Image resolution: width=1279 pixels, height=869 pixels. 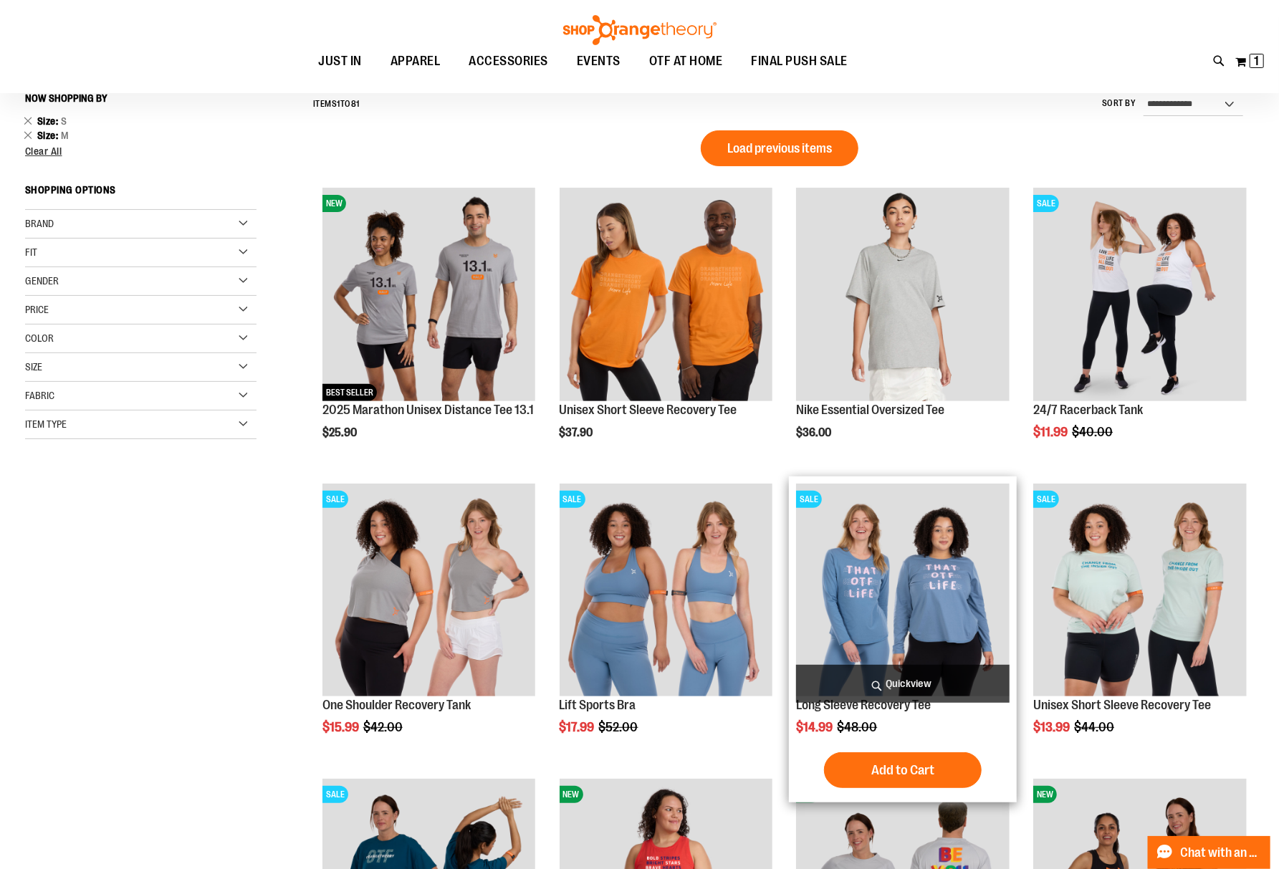 What do you see at coordinates (903, 770) in the screenshot?
I see `span: Add to Cart` at bounding box center [903, 770].